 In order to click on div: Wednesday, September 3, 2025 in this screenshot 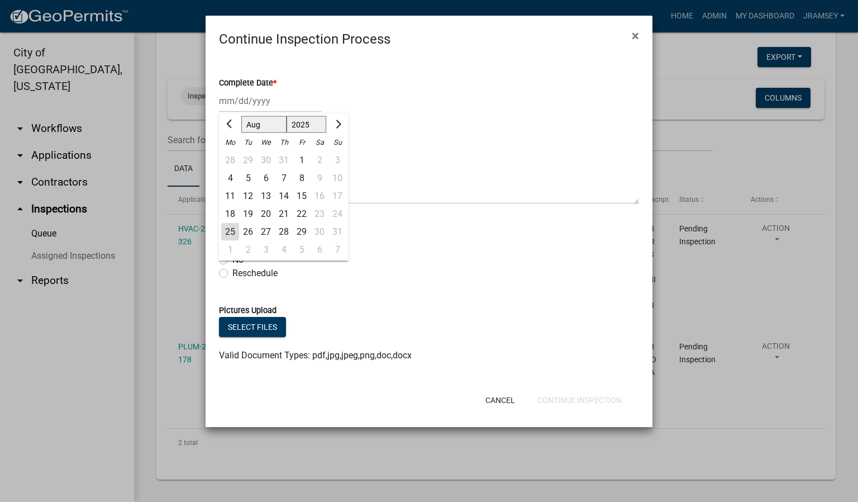, I will do `click(266, 250)`.